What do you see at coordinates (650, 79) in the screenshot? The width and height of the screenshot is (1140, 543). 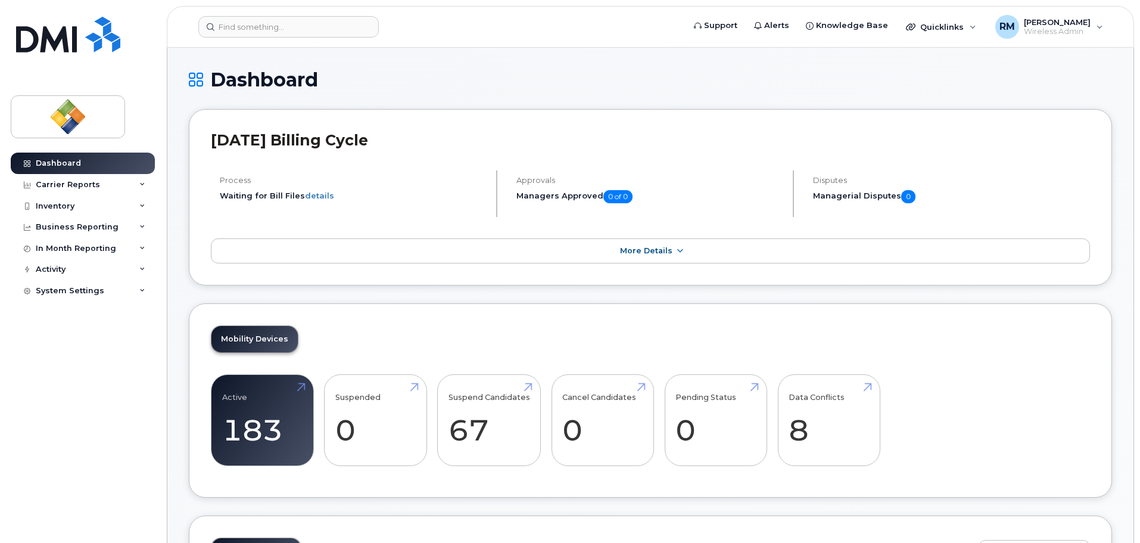 I see `h1: Dashboard` at bounding box center [650, 79].